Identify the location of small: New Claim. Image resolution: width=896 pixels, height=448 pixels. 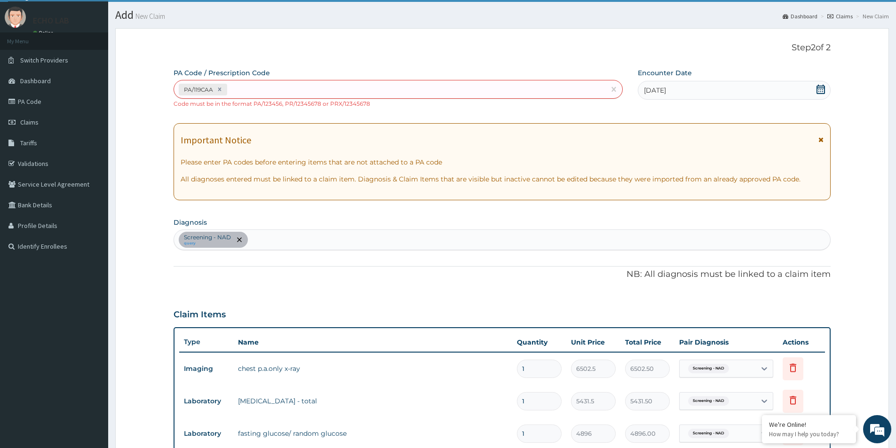
(149, 16).